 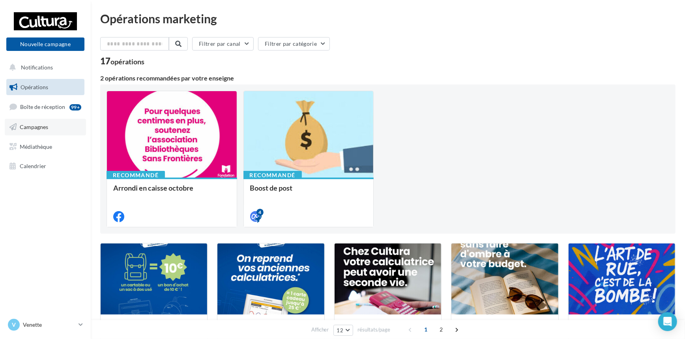 I want to click on p: Venette, so click(x=49, y=325).